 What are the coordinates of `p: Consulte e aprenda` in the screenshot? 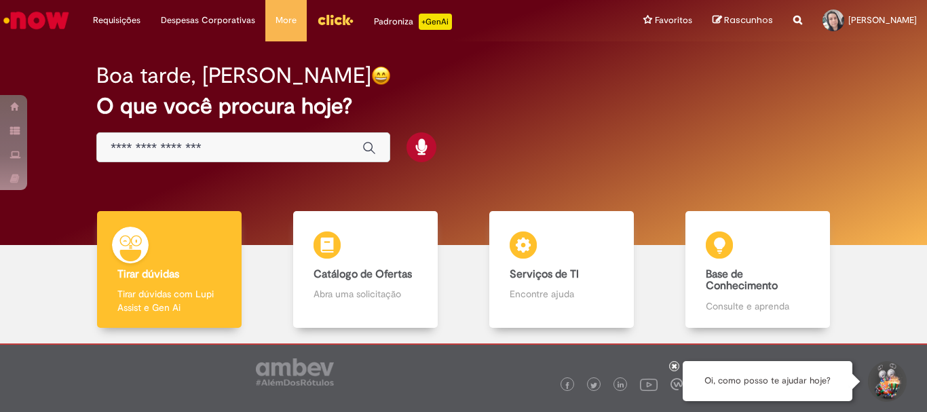 It's located at (757, 306).